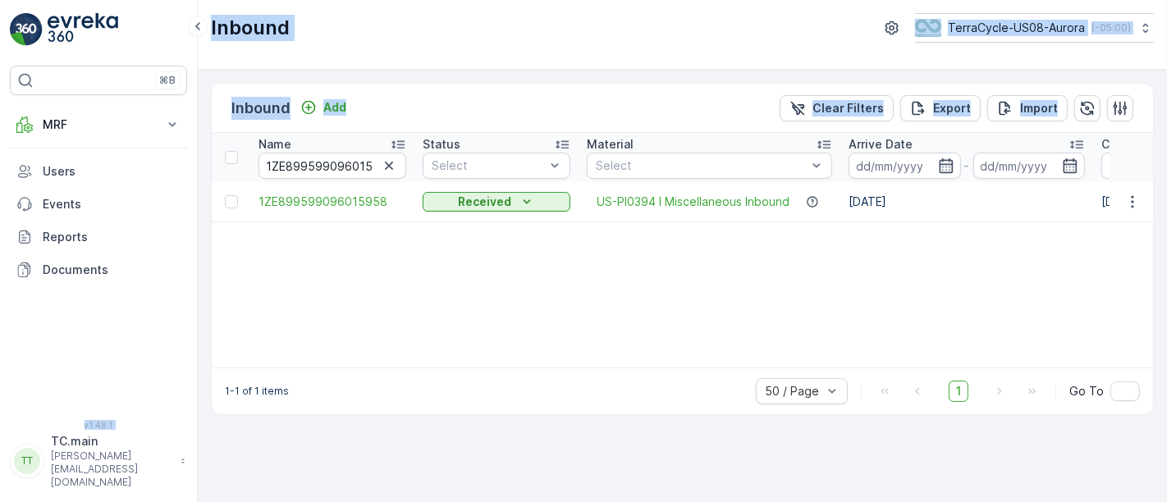 This screenshot has height=502, width=1167. I want to click on p: Name, so click(275, 144).